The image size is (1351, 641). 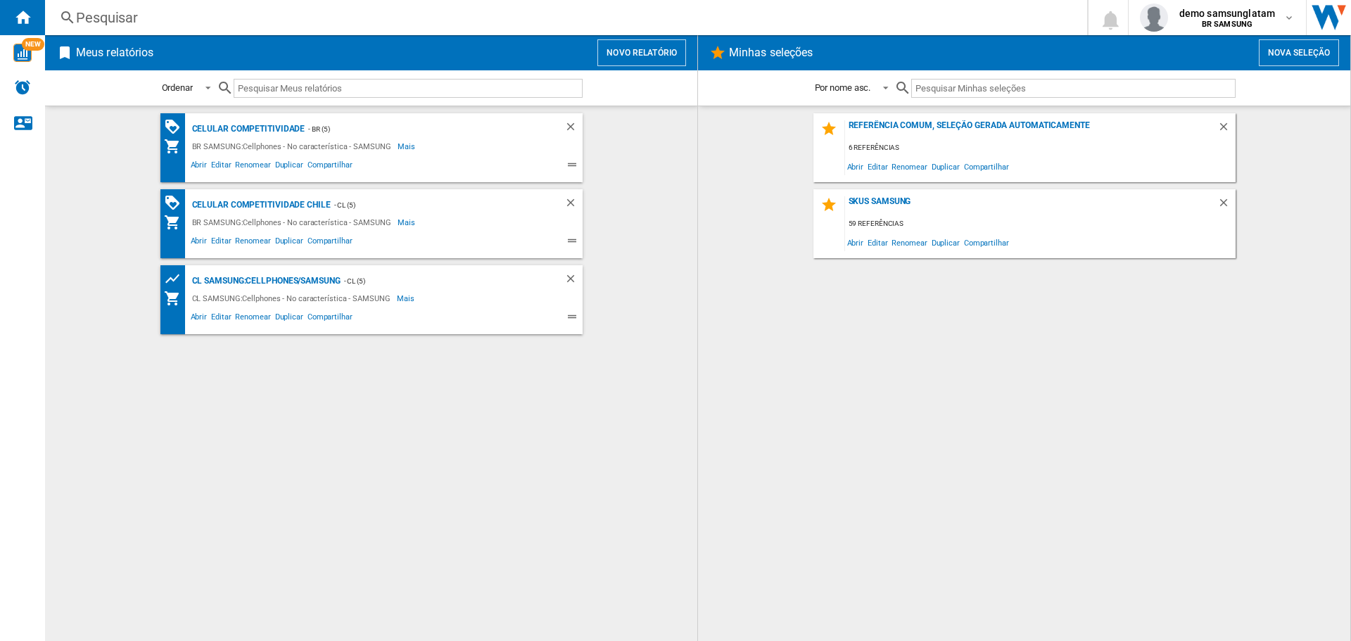 What do you see at coordinates (1154, 18) in the screenshot?
I see `img: profile.jpg` at bounding box center [1154, 18].